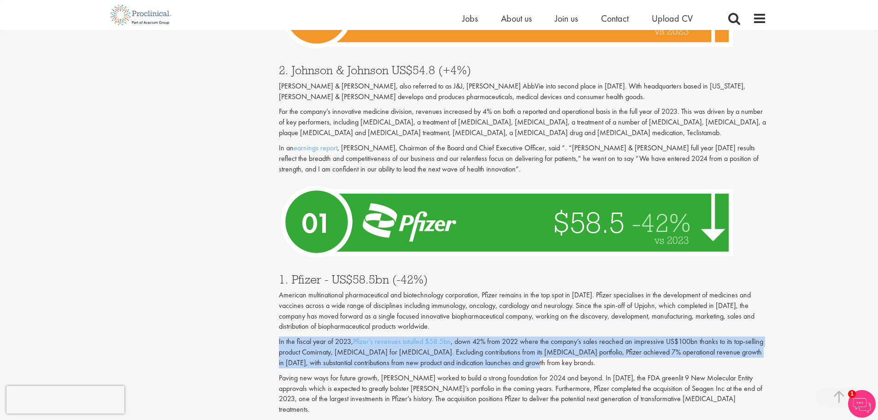 This screenshot has height=420, width=878. Describe the element at coordinates (523, 311) in the screenshot. I see `p: American multinational pharmaceutical and biotechnology corporation, Pfizer remains in the top sp...` at that location.